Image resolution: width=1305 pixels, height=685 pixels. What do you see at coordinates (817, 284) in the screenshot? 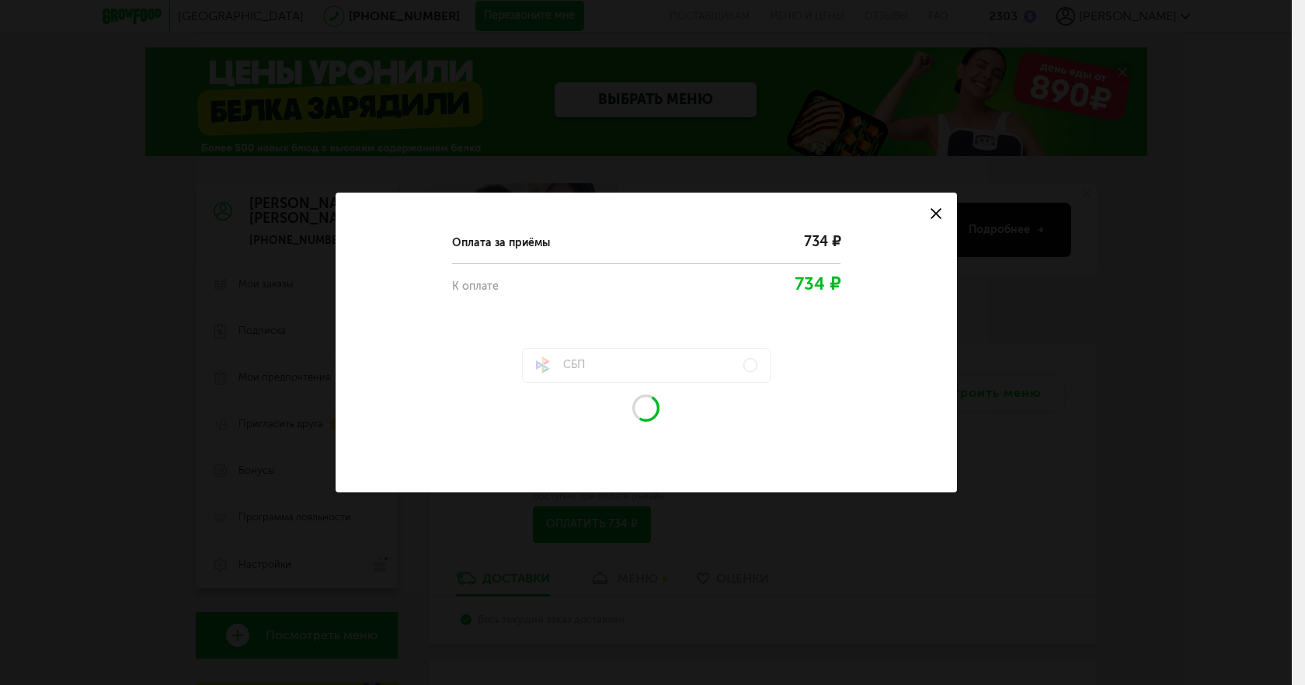
I see `span: 734 ₽` at bounding box center [817, 284].